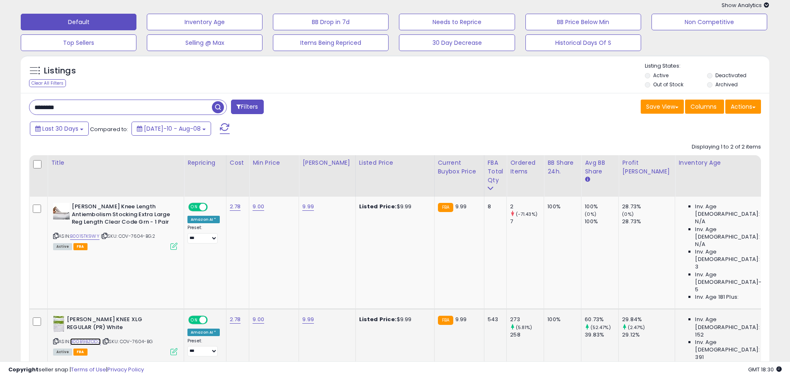  What do you see at coordinates (494, 207) in the screenshot?
I see `div: 8` at bounding box center [494, 207].